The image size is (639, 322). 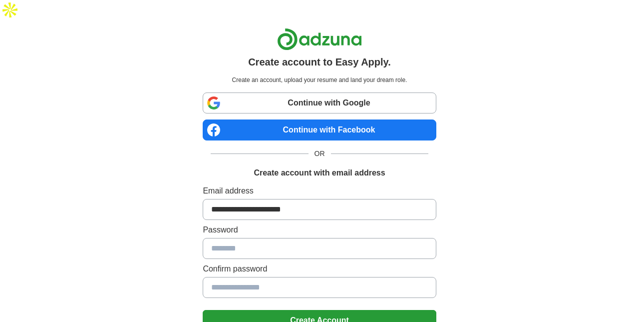 What do you see at coordinates (320, 39) in the screenshot?
I see `img: Adzuna logo` at bounding box center [320, 39].